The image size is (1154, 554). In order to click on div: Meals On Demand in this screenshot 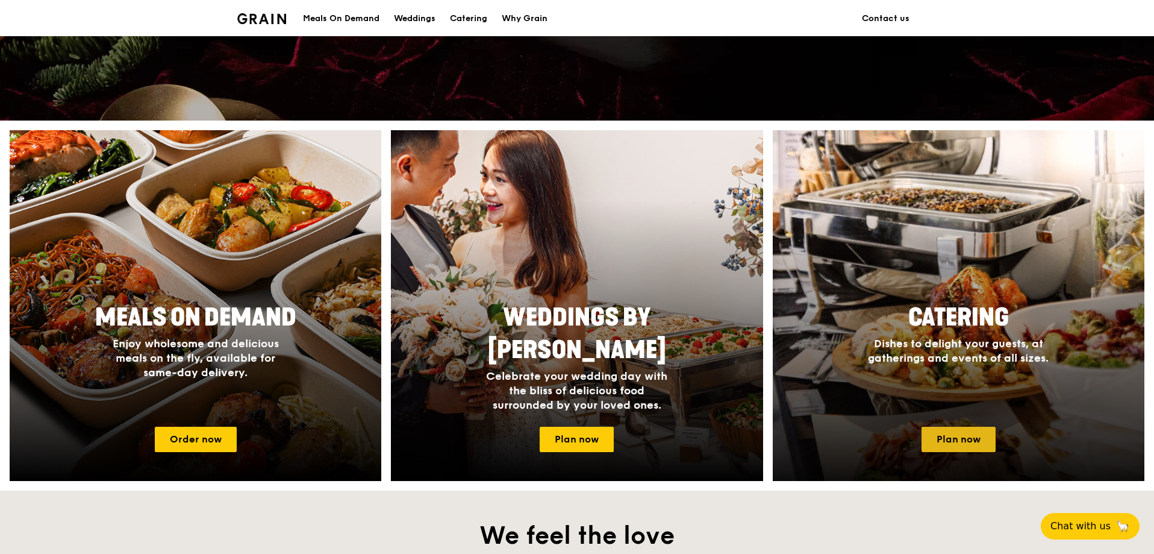, I will do `click(341, 19)`.